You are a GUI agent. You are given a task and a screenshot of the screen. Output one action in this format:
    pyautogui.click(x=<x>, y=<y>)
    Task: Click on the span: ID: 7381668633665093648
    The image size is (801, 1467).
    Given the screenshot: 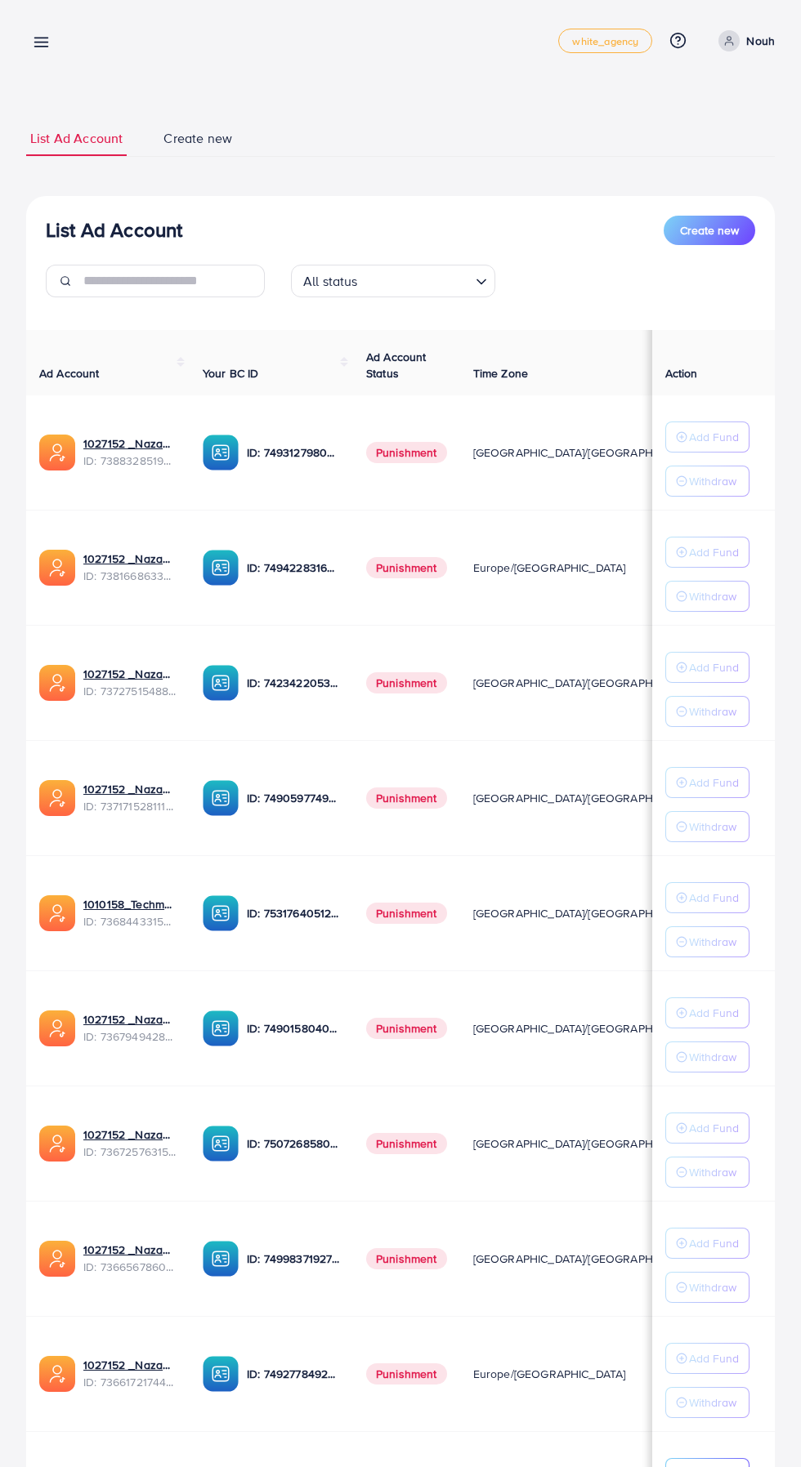 What is the action you would take?
    pyautogui.click(x=130, y=576)
    